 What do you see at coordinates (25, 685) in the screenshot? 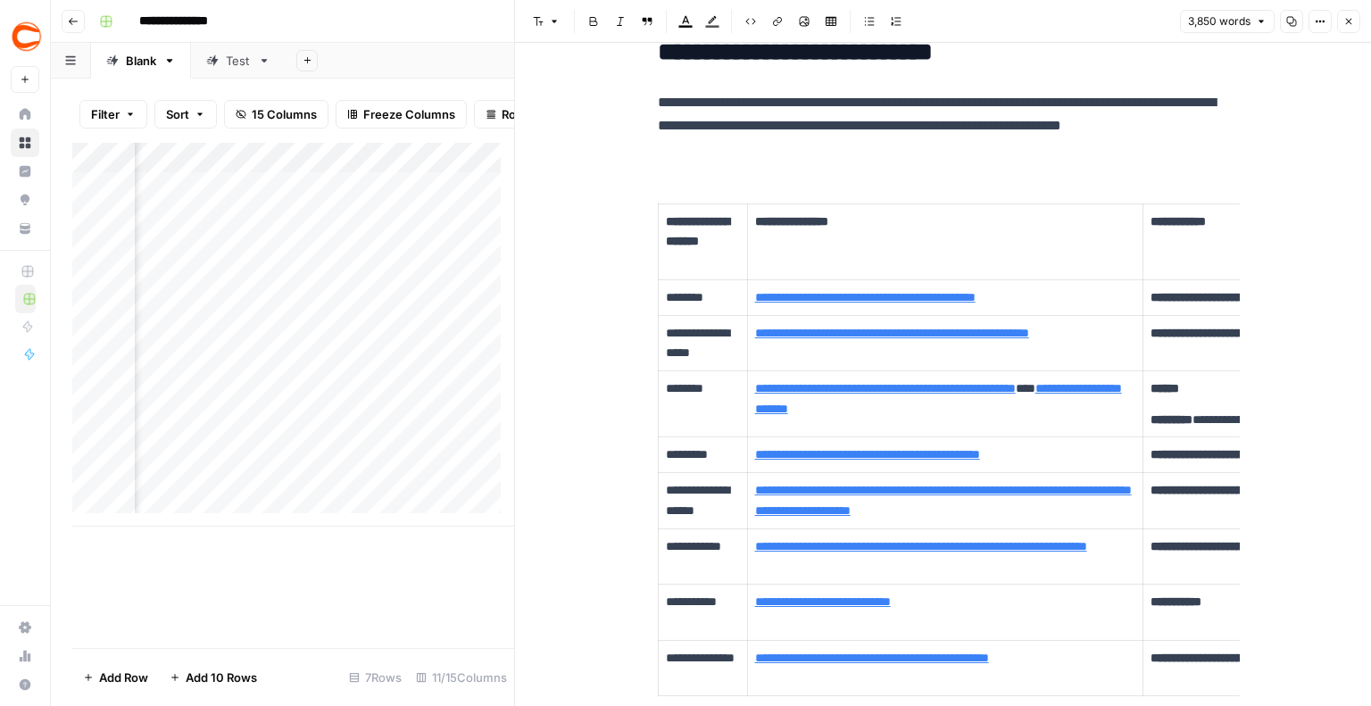
I see `button: Help + Support` at bounding box center [25, 685].